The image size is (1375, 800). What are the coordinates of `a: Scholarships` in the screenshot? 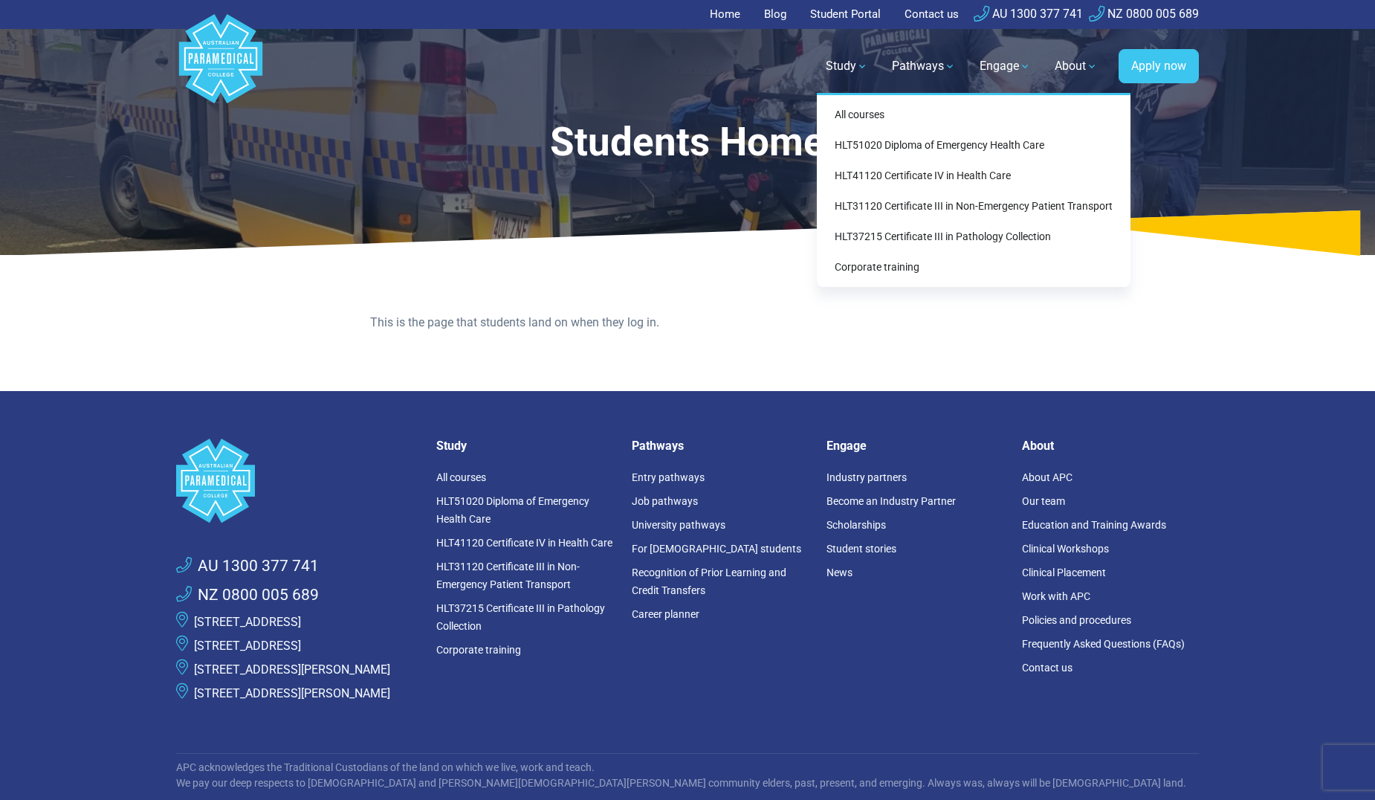 It's located at (857, 525).